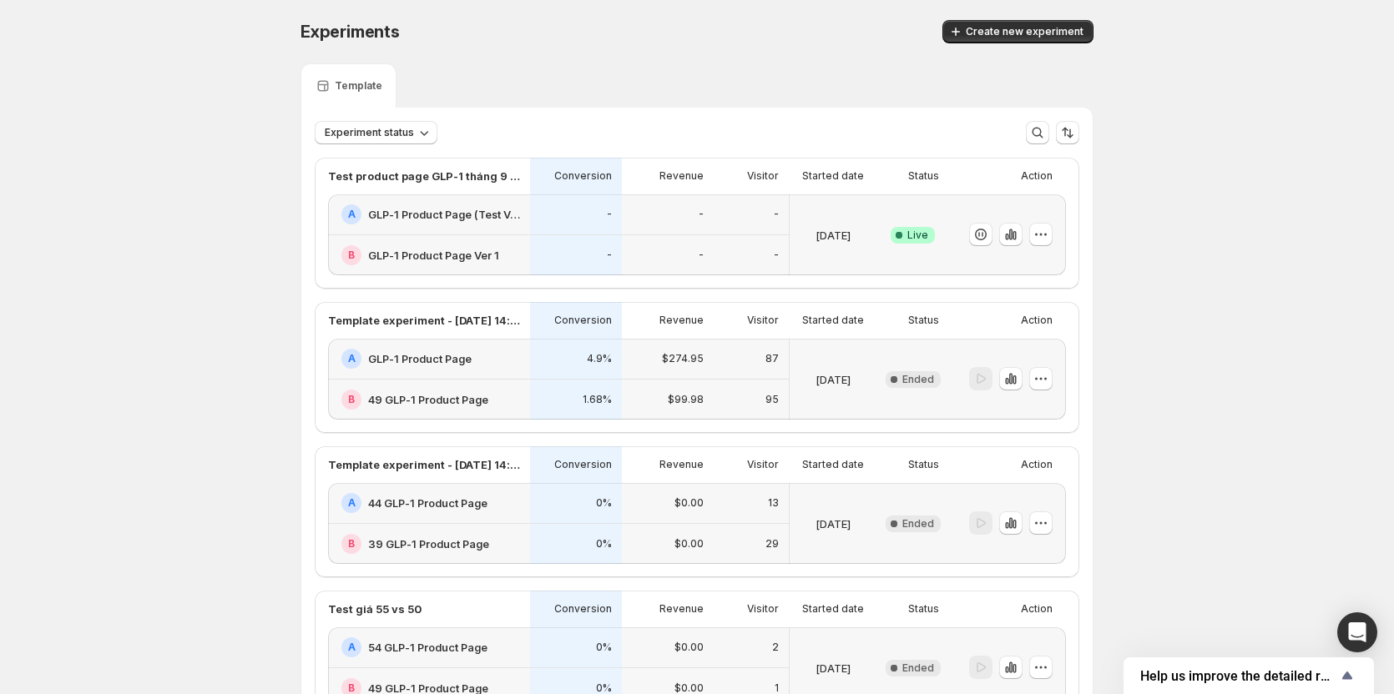  Describe the element at coordinates (1017, 32) in the screenshot. I see `button: Create new experiment` at that location.